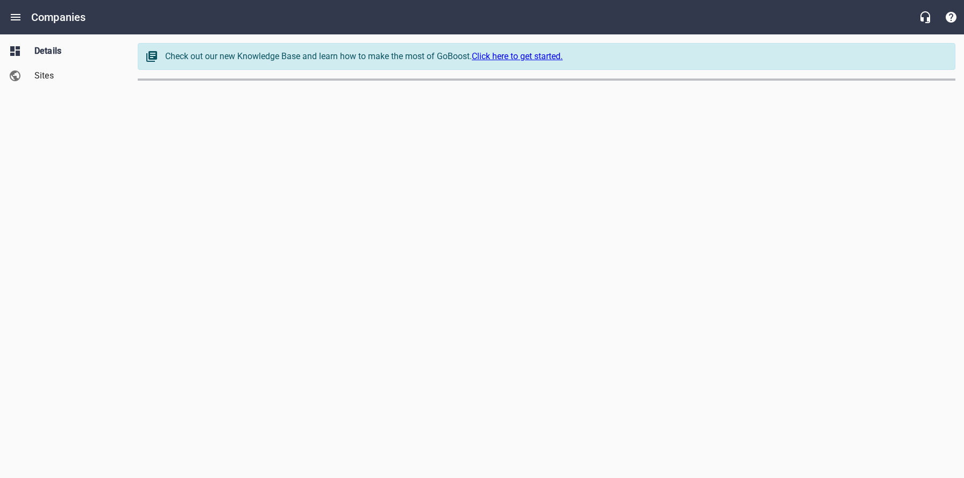 The image size is (964, 478). I want to click on button: Open drawer, so click(16, 17).